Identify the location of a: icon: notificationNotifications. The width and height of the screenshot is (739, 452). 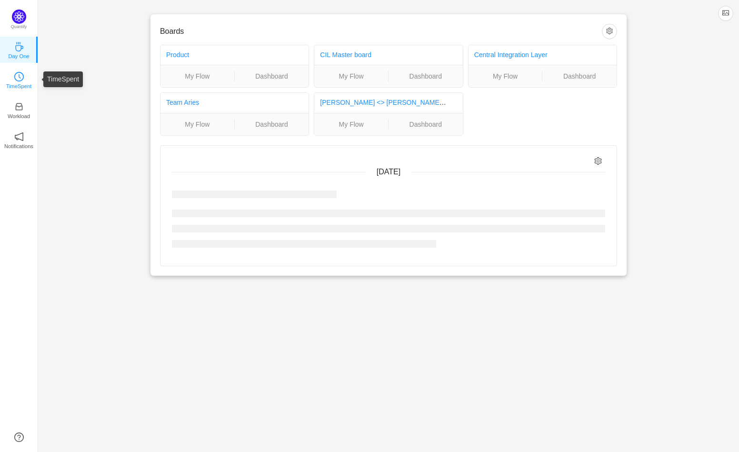
(19, 139).